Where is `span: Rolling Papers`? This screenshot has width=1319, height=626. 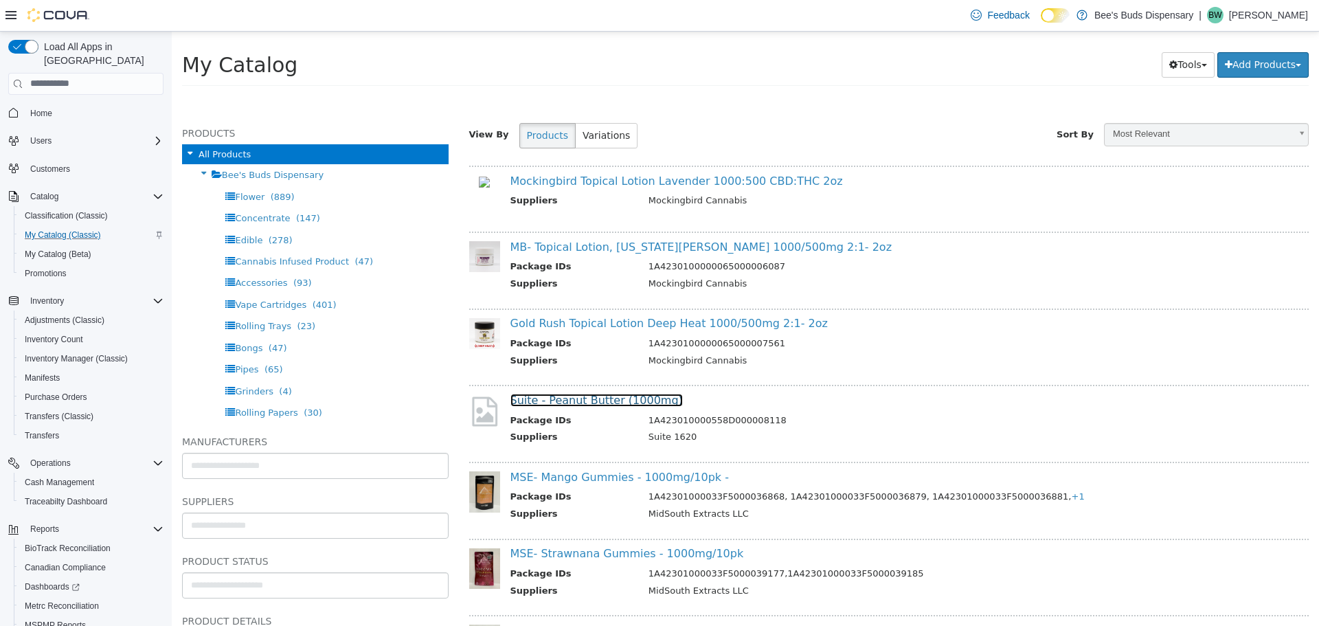 span: Rolling Papers is located at coordinates (94, 381).